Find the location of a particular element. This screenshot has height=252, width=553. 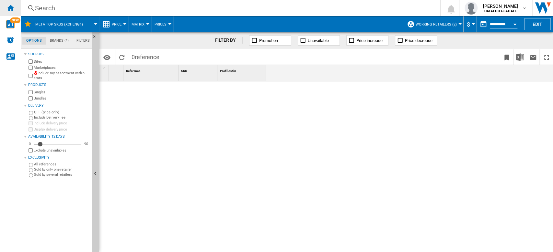

button: Download in Excel is located at coordinates (520, 57).